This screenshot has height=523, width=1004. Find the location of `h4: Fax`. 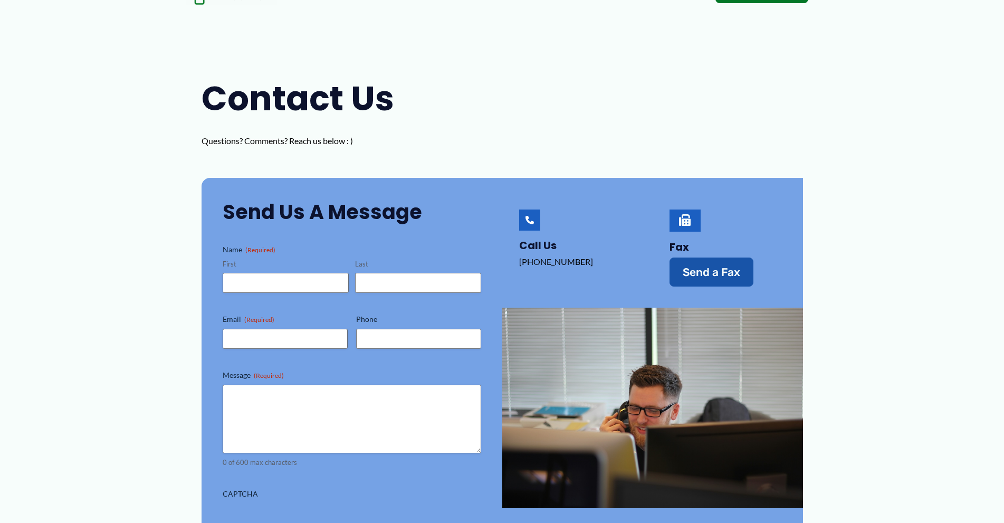

h4: Fax is located at coordinates (726, 247).